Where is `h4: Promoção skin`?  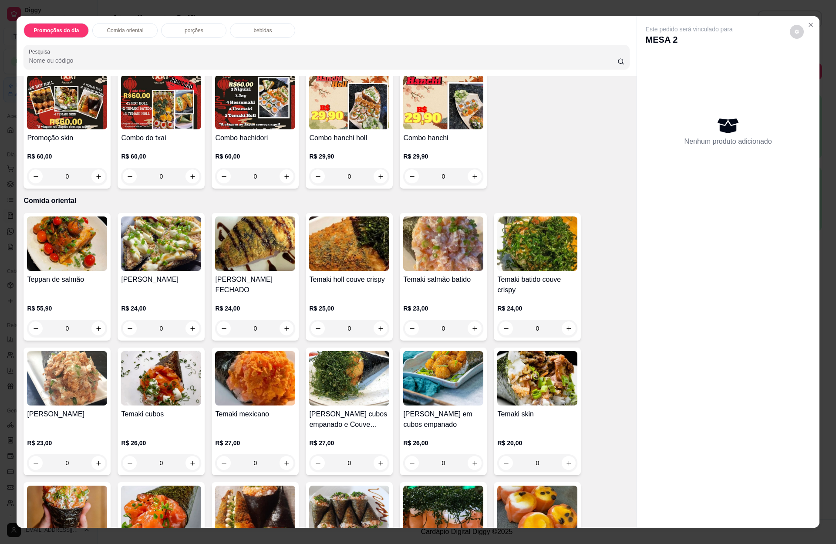
h4: Promoção skin is located at coordinates (67, 138).